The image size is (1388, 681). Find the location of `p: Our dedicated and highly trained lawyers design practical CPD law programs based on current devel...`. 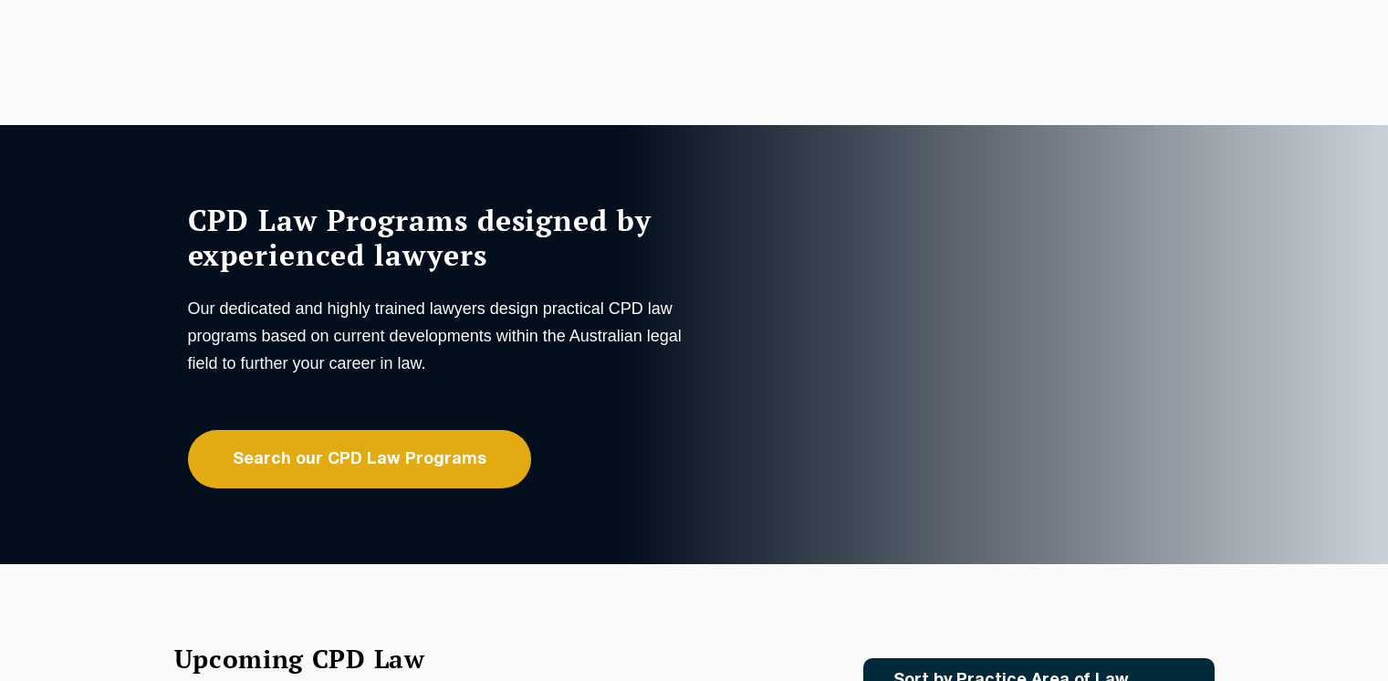

p: Our dedicated and highly trained lawyers design practical CPD law programs based on current devel... is located at coordinates (439, 336).